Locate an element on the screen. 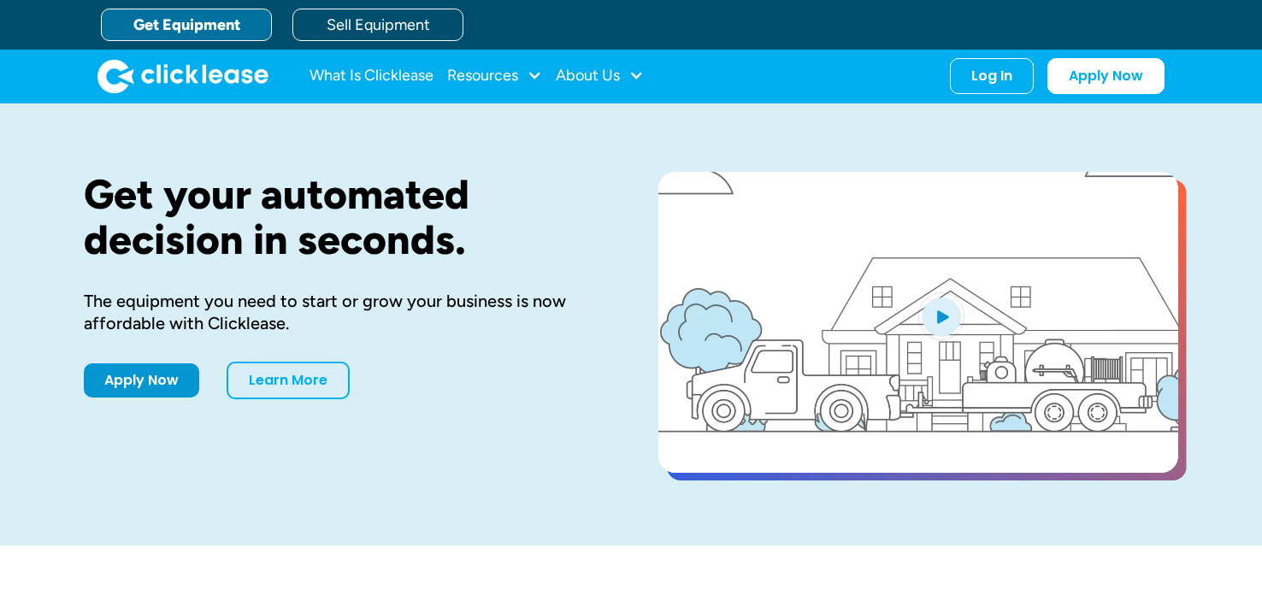 The height and width of the screenshot is (595, 1262). a: home is located at coordinates (183, 76).